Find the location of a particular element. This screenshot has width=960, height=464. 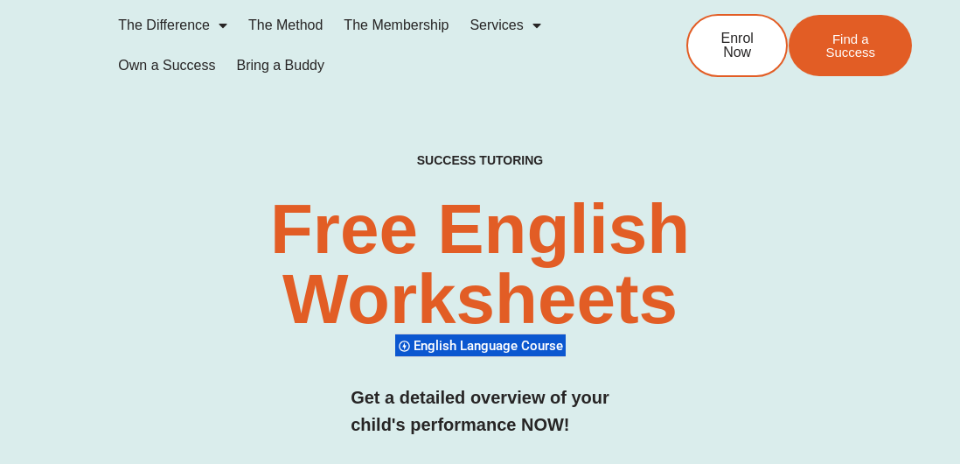

span: Enrol Now is located at coordinates (737, 45).